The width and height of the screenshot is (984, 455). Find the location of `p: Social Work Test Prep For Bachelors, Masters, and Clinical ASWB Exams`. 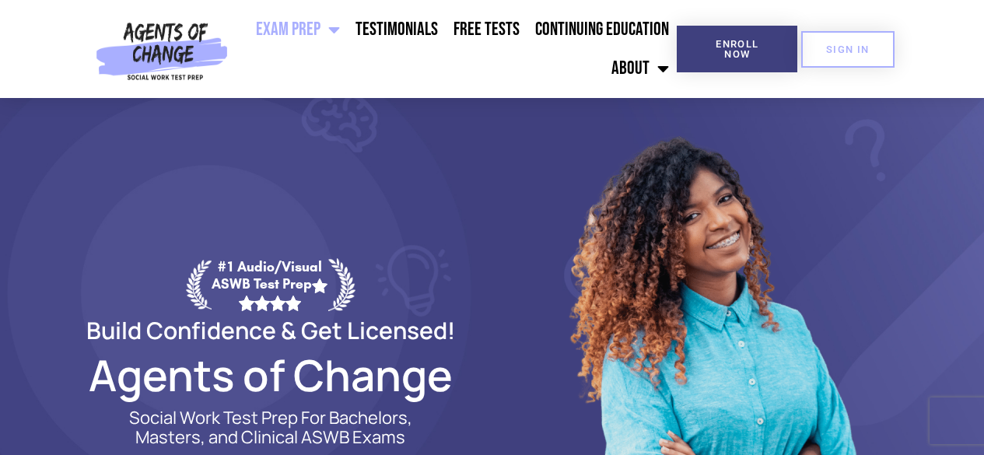

p: Social Work Test Prep For Bachelors, Masters, and Clinical ASWB Exams is located at coordinates (271, 428).